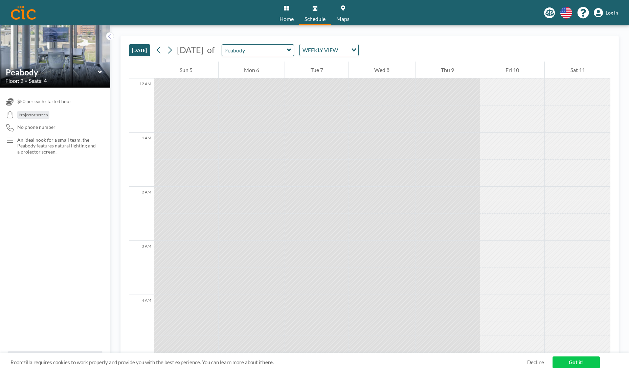  What do you see at coordinates (141, 268) in the screenshot?
I see `div: 3 AM` at bounding box center [141, 268].